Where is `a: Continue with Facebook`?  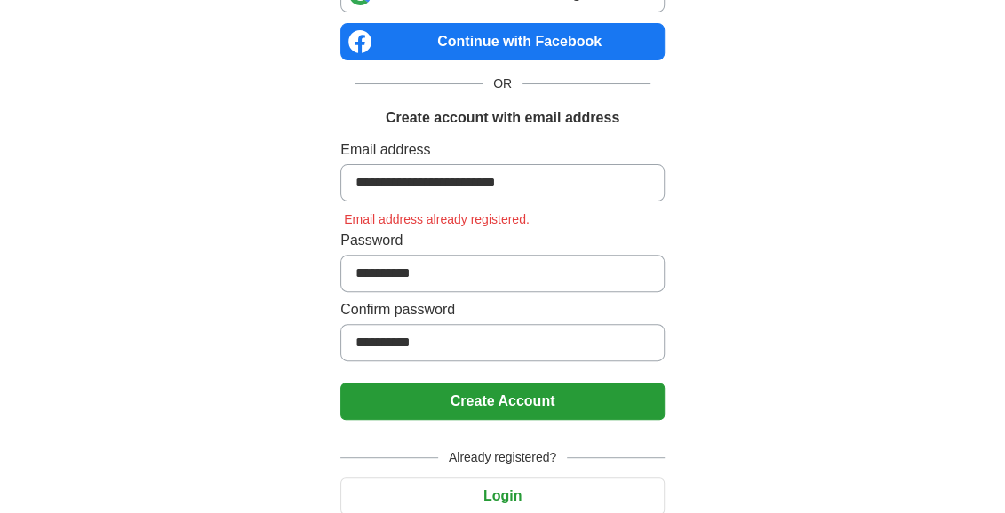
a: Continue with Facebook is located at coordinates (502, 42).